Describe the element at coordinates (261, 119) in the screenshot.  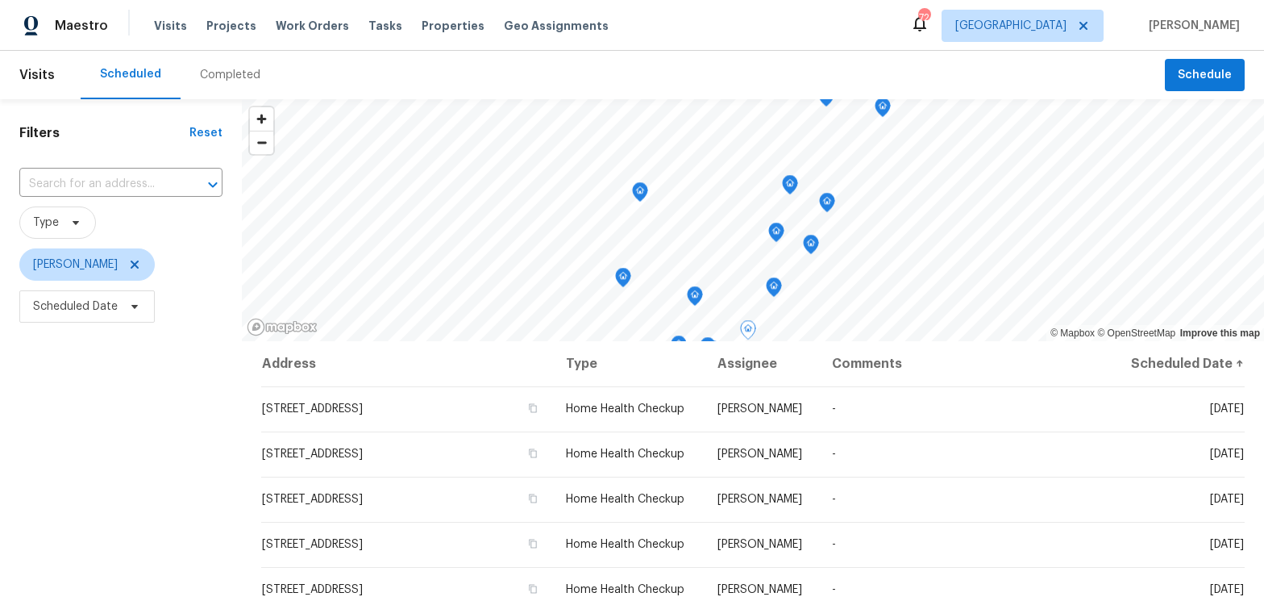
I see `button: Zoom in` at that location.